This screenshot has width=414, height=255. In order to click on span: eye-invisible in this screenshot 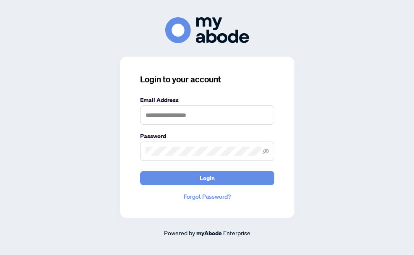, I will do `click(266, 151)`.